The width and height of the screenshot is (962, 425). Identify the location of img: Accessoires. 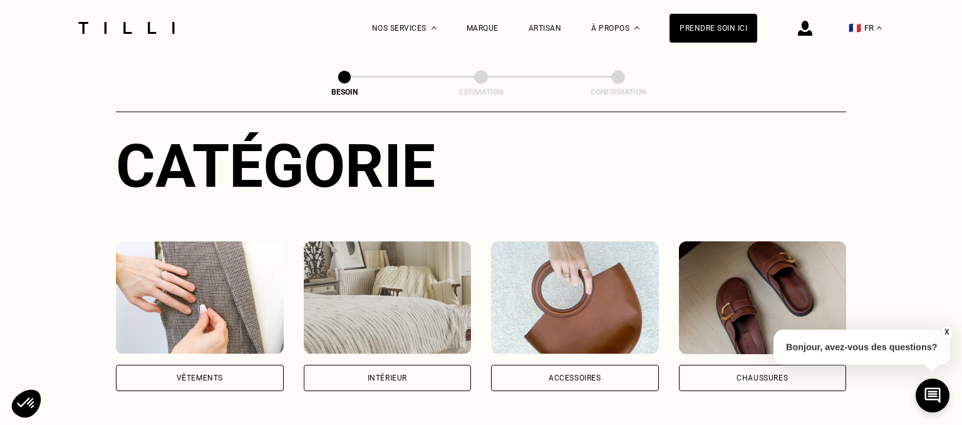
(575, 297).